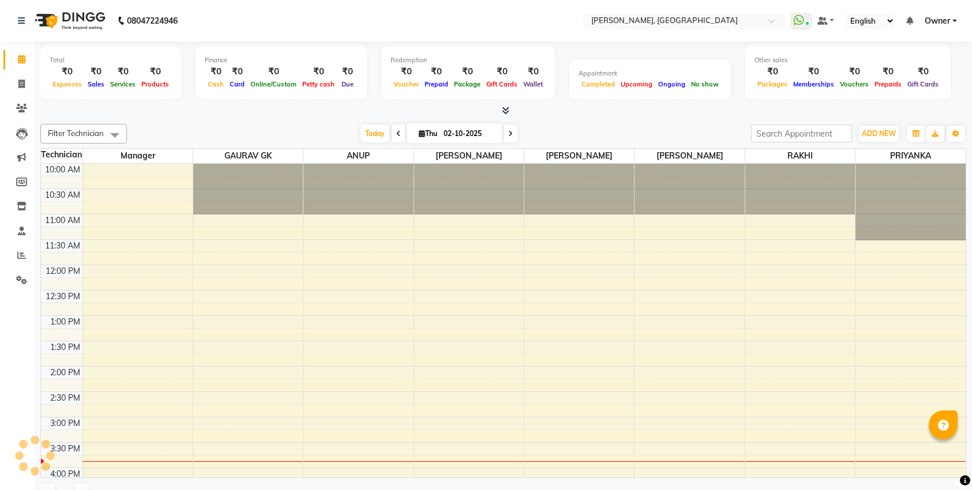  What do you see at coordinates (62, 246) in the screenshot?
I see `div: 11:30 AM` at bounding box center [62, 246].